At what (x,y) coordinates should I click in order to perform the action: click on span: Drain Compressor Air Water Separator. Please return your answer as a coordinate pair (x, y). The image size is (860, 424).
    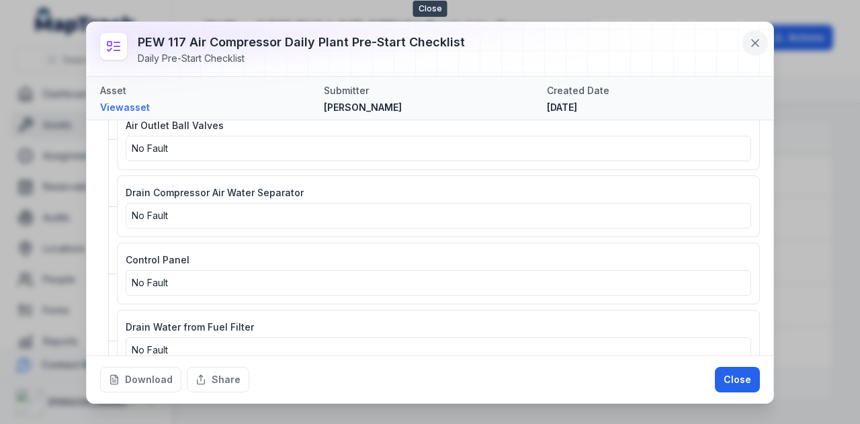
    Looking at the image, I should click on (214, 192).